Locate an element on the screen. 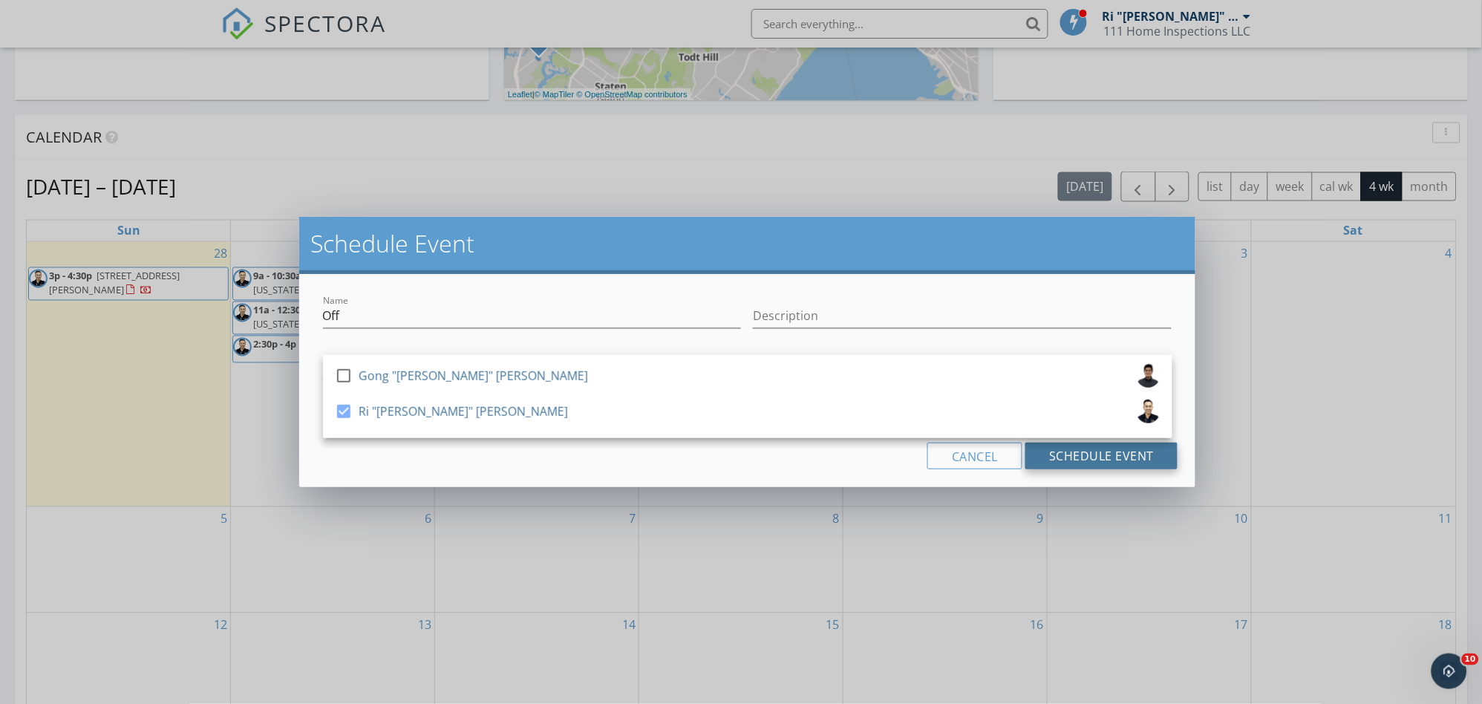  h2: Schedule Event is located at coordinates (748, 243).